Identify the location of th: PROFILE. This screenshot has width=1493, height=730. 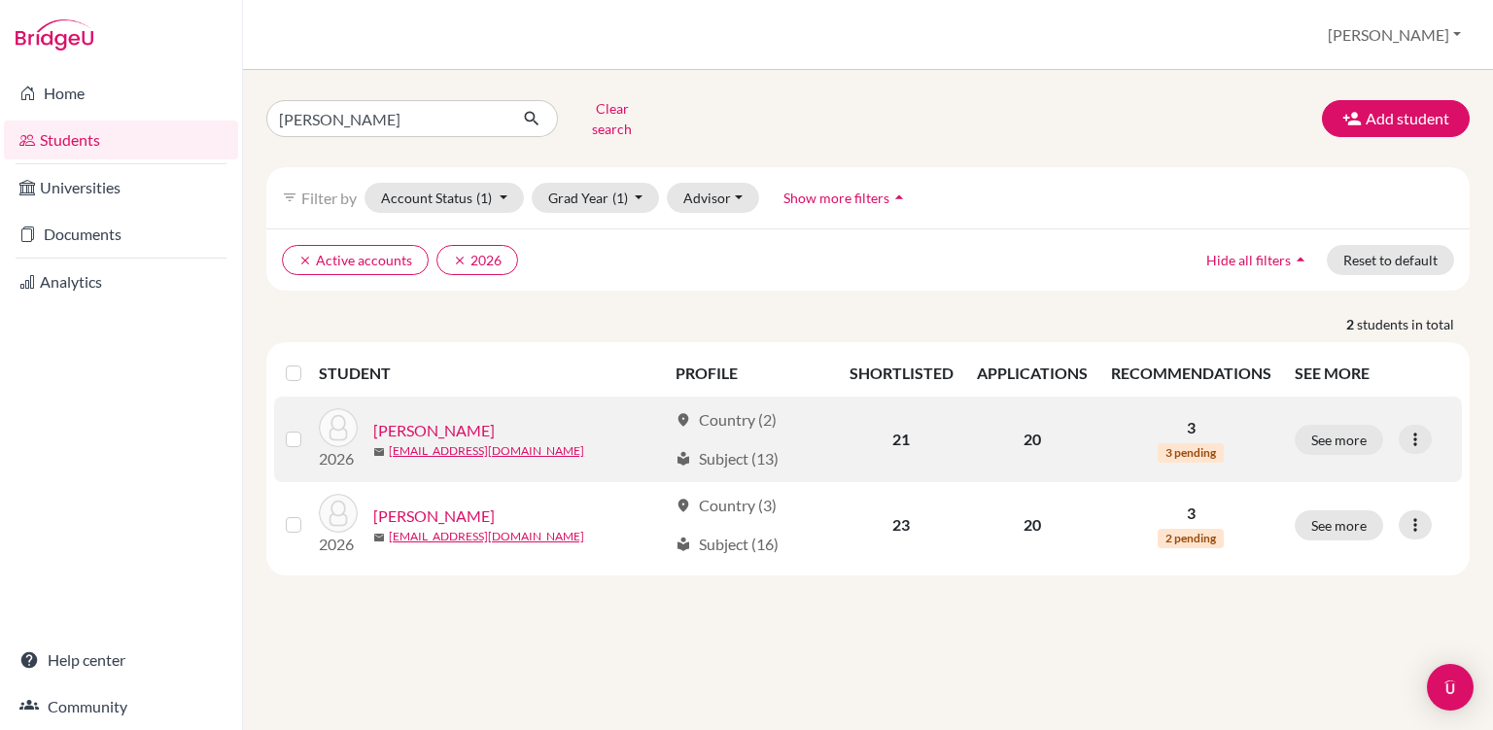
(750, 373).